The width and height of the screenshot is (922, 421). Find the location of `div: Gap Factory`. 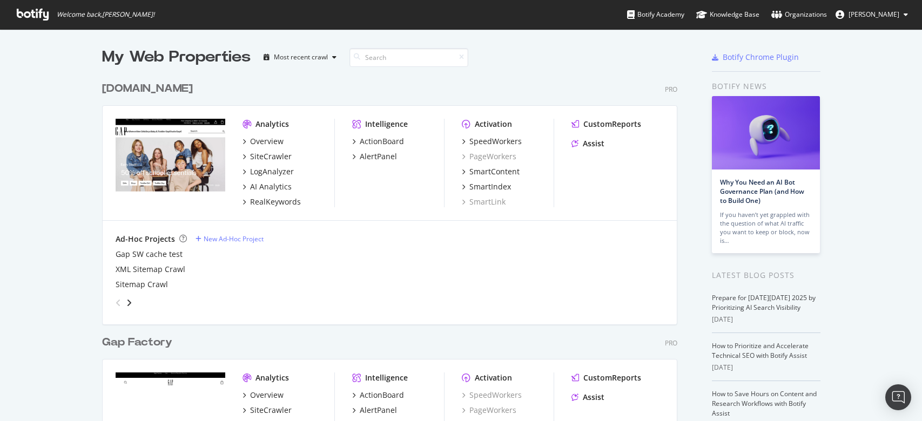

div: Gap Factory is located at coordinates (137, 342).